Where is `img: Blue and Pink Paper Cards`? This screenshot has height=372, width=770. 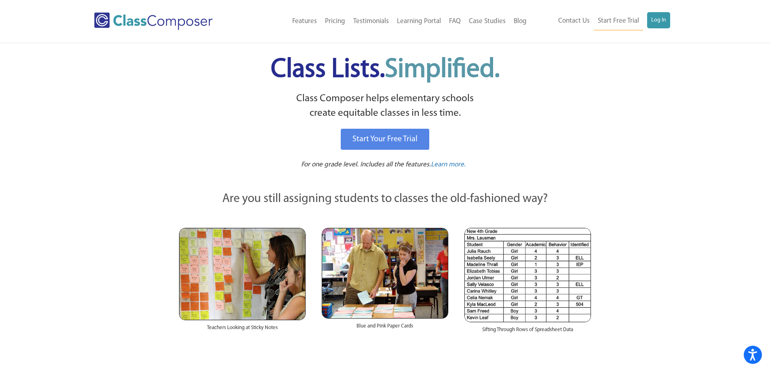
img: Blue and Pink Paper Cards is located at coordinates (385, 273).